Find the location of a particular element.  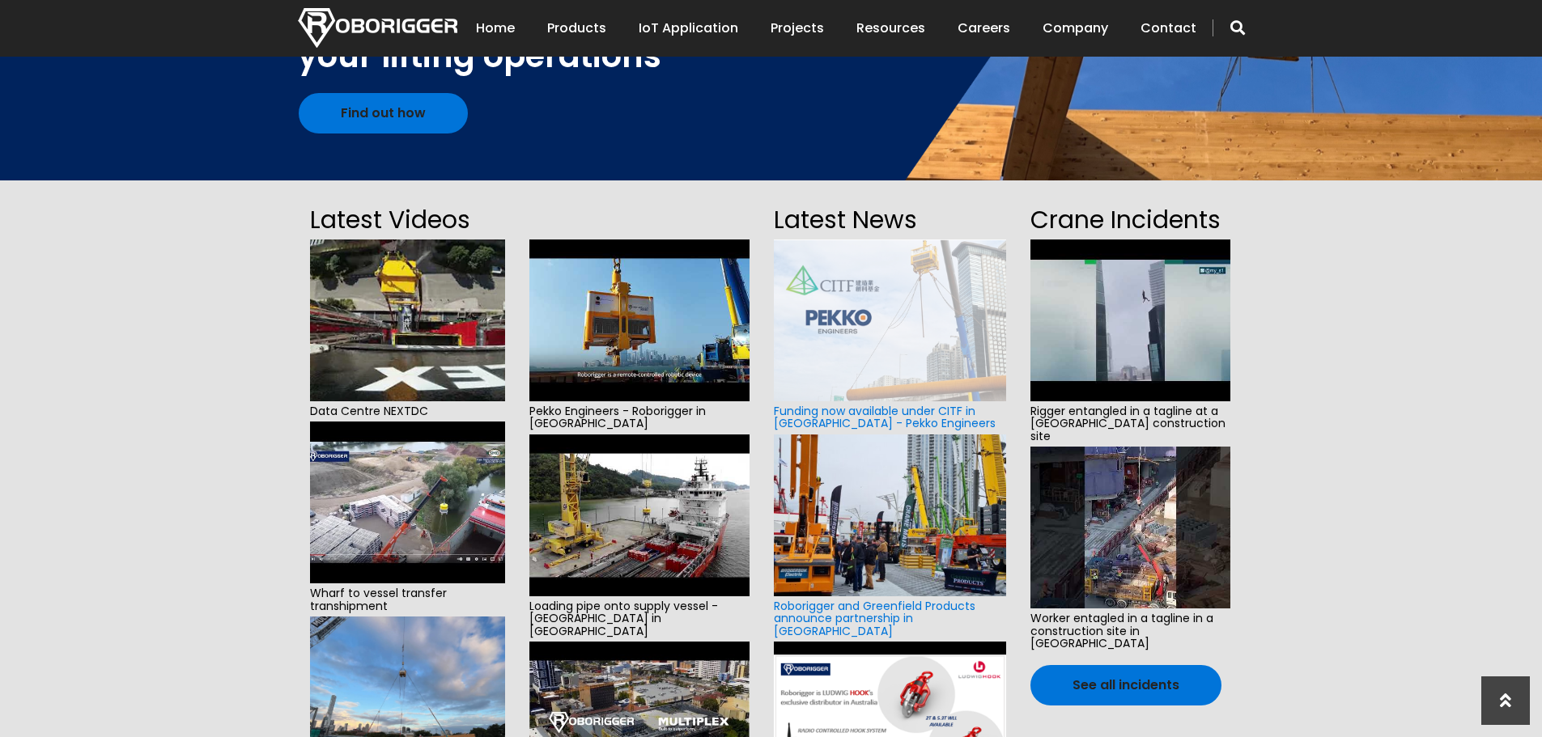

a: Home is located at coordinates (495, 28).